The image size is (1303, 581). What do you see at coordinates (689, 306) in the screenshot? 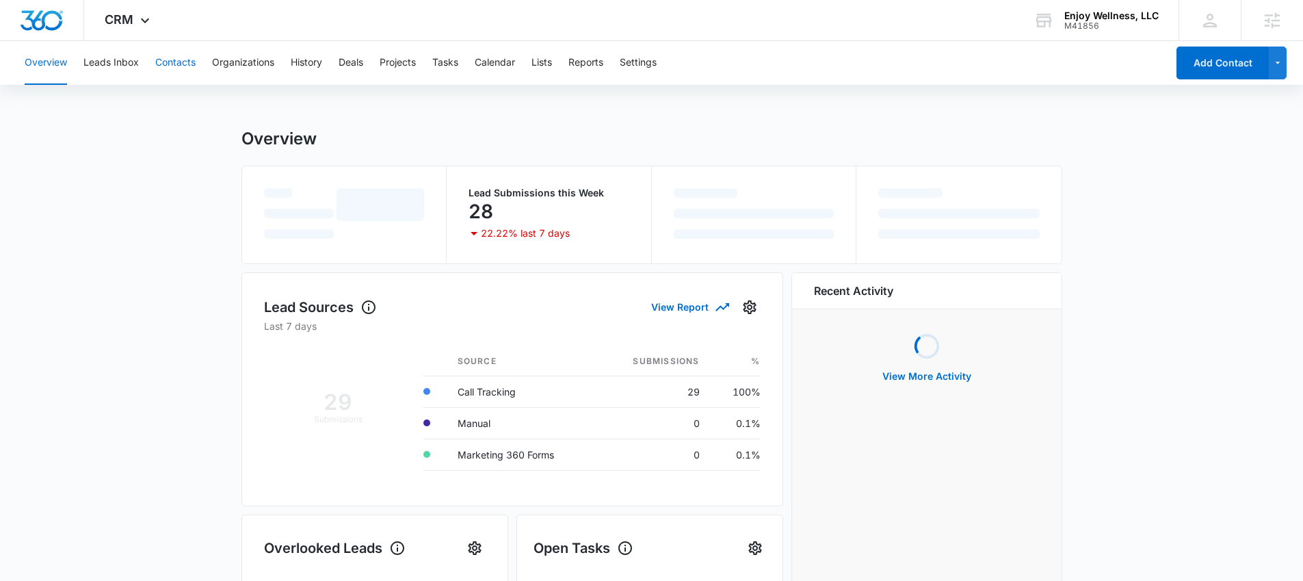
I see `button: View Report` at bounding box center [689, 306].